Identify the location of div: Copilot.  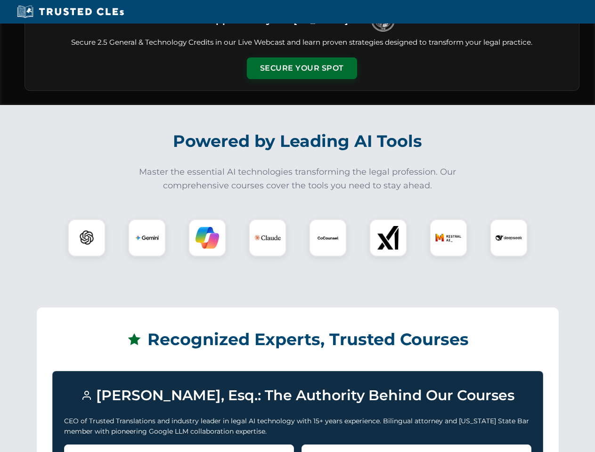
(207, 238).